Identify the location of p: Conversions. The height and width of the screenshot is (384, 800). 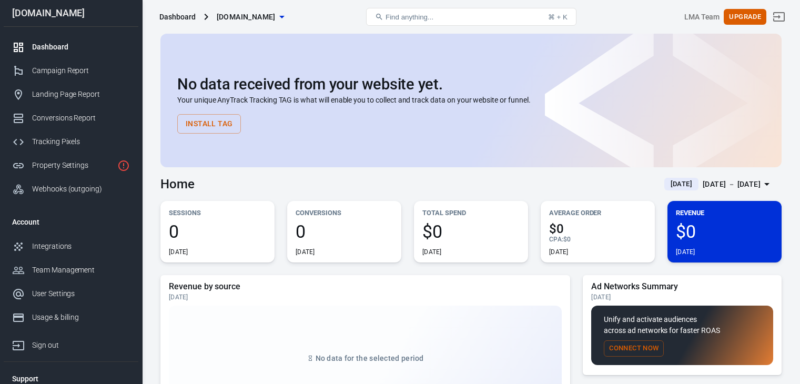
(344, 212).